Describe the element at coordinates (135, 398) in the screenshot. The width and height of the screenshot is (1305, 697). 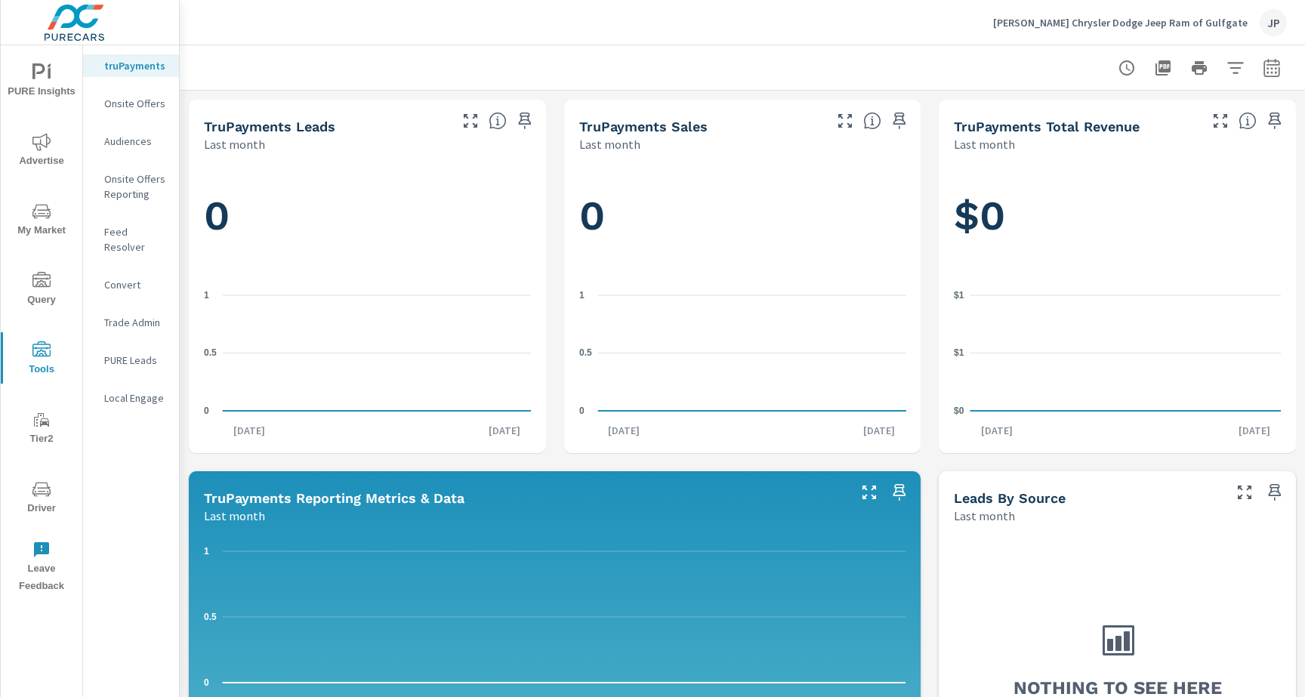
I see `p: Local Engage` at that location.